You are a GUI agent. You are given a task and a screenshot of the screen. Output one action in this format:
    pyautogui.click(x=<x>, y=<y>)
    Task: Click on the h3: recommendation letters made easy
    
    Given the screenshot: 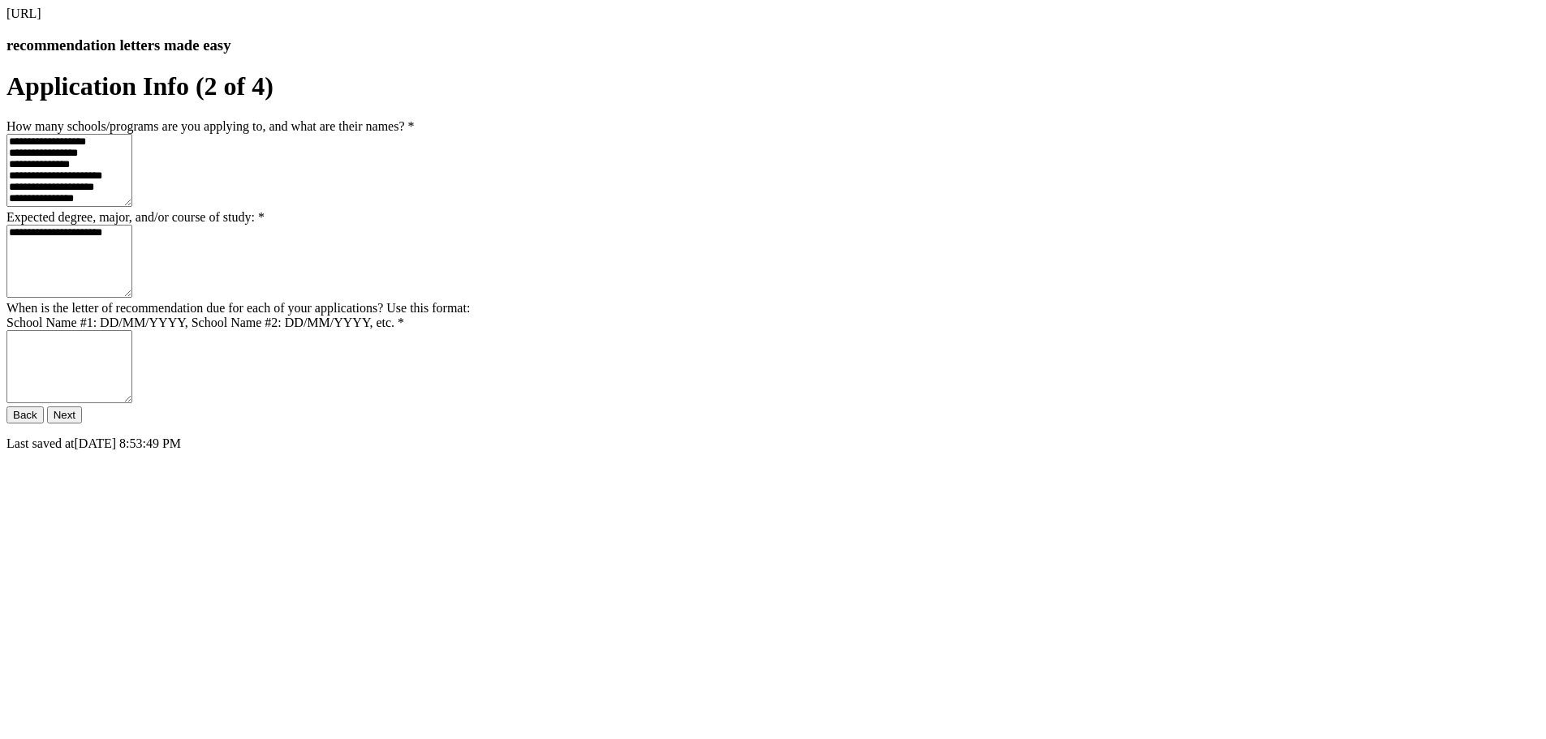 What is the action you would take?
    pyautogui.click(x=772, y=45)
    